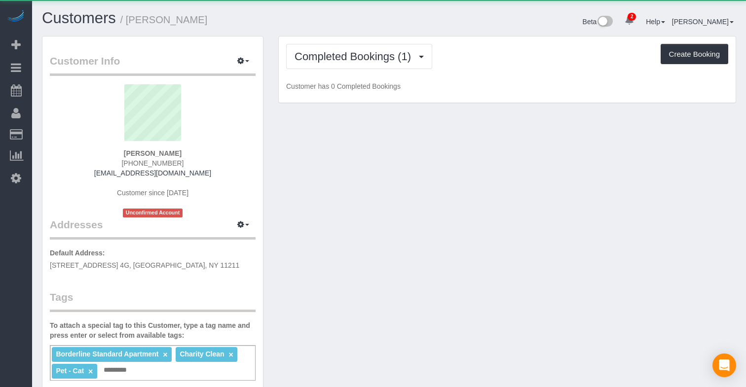 This screenshot has width=746, height=387. I want to click on button: Completed Bookings (1), so click(359, 56).